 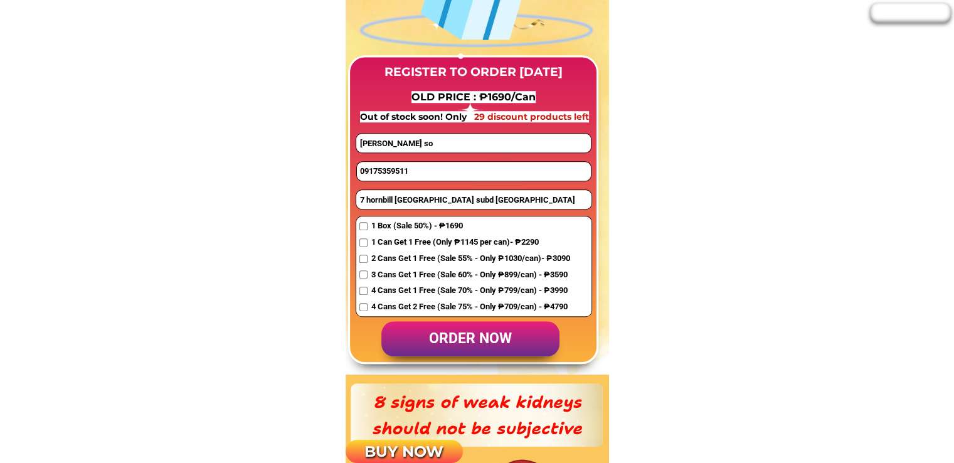 I want to click on span: Out of stock soon! Only, so click(x=415, y=117).